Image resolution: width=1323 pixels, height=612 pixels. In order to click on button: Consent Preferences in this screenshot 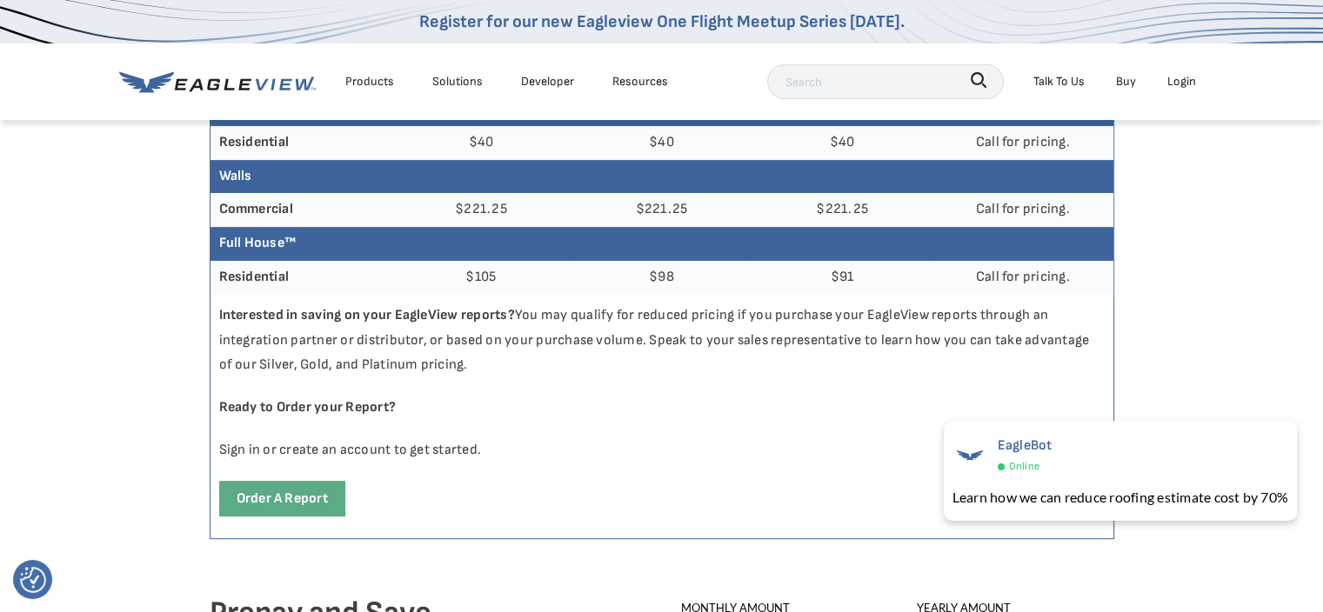, I will do `click(33, 580)`.